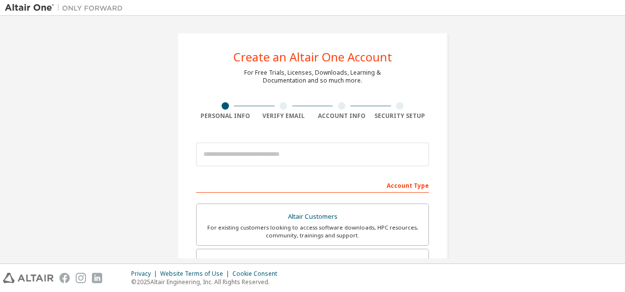 The height and width of the screenshot is (292, 625). What do you see at coordinates (342, 116) in the screenshot?
I see `div: Account Info` at bounding box center [342, 116].